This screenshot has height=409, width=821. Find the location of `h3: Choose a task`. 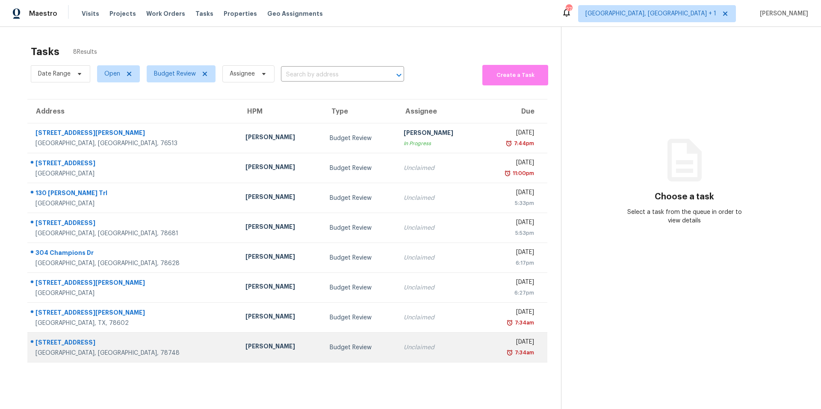

h3: Choose a task is located at coordinates (684, 197).